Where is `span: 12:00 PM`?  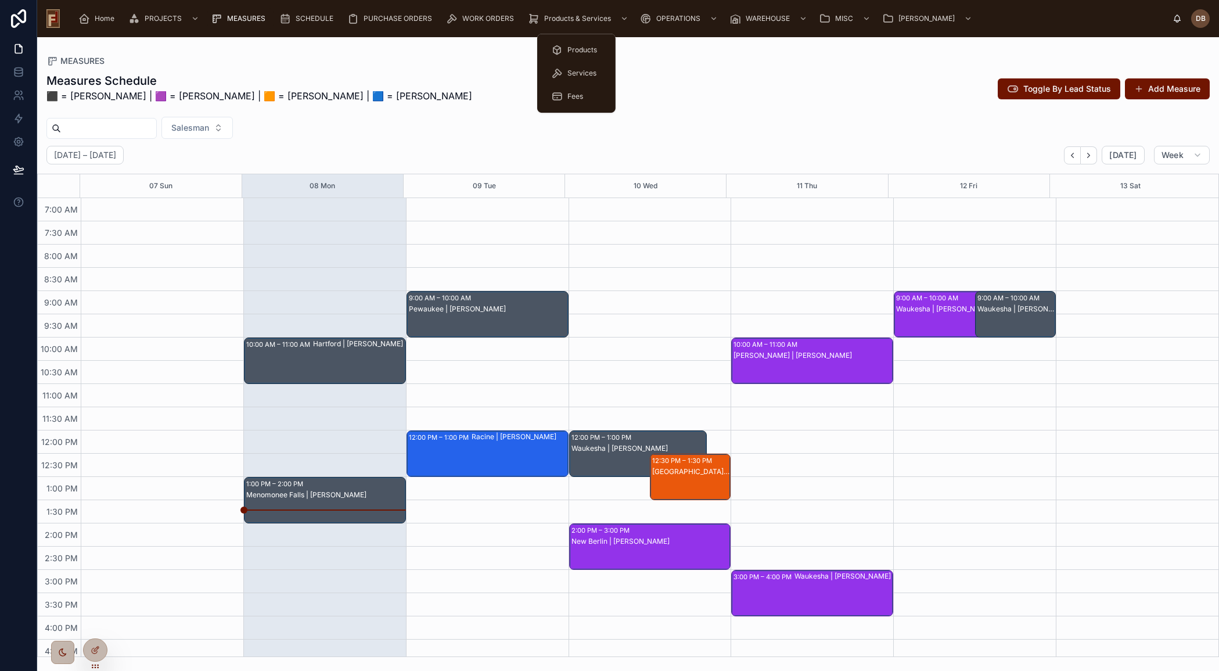 span: 12:00 PM is located at coordinates (59, 441).